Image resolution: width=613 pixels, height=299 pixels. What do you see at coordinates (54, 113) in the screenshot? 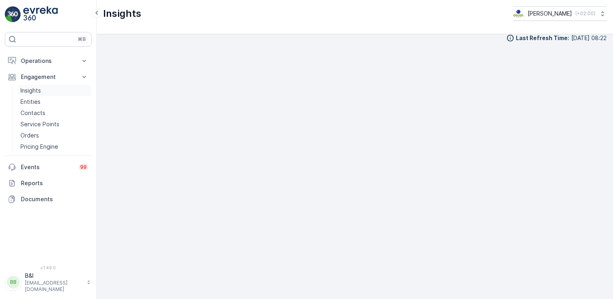
I see `a: Contacts` at bounding box center [54, 113].